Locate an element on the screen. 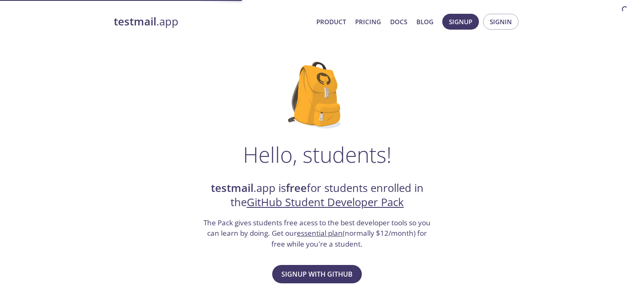  span: Signup is located at coordinates (461, 22).